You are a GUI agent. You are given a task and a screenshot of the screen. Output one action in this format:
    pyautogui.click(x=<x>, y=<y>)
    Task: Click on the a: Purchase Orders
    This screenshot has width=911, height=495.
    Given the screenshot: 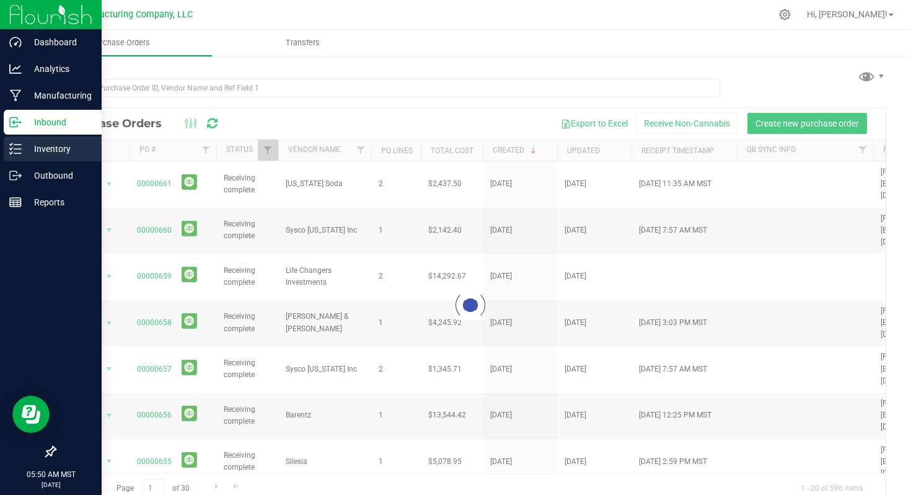 What is the action you would take?
    pyautogui.click(x=121, y=43)
    